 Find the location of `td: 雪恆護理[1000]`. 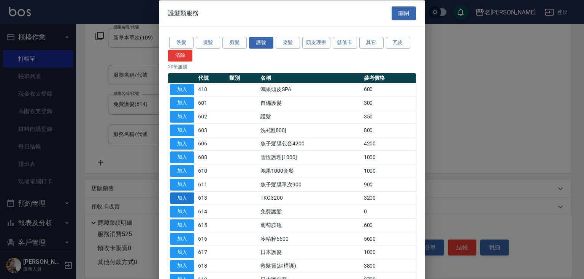

td: 雪恆護理[1000] is located at coordinates (310, 157).